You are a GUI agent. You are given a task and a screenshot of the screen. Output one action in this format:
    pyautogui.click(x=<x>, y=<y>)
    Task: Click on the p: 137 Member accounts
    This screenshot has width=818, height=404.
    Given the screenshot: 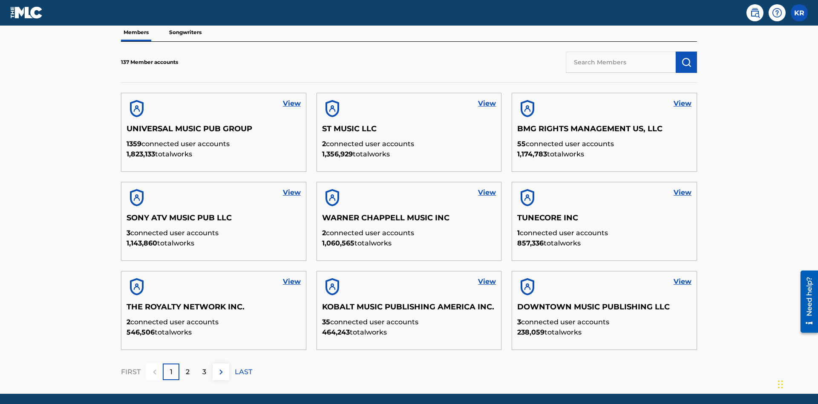 What is the action you would take?
    pyautogui.click(x=150, y=62)
    